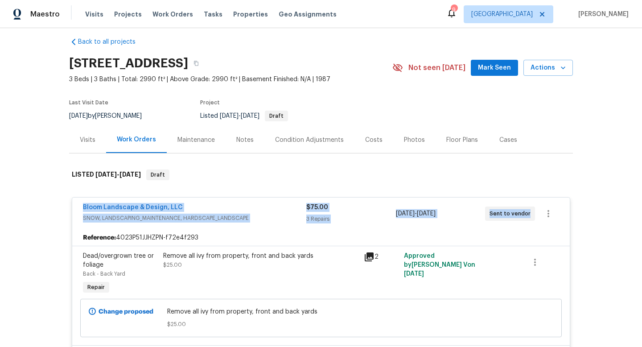  What do you see at coordinates (230, 79) in the screenshot?
I see `span: 3 Beds | 3 Baths | Total: 2990 ft² | Above Grade: 2990 ft² | Basement Finished: N/A | 1987` at bounding box center [230, 79].